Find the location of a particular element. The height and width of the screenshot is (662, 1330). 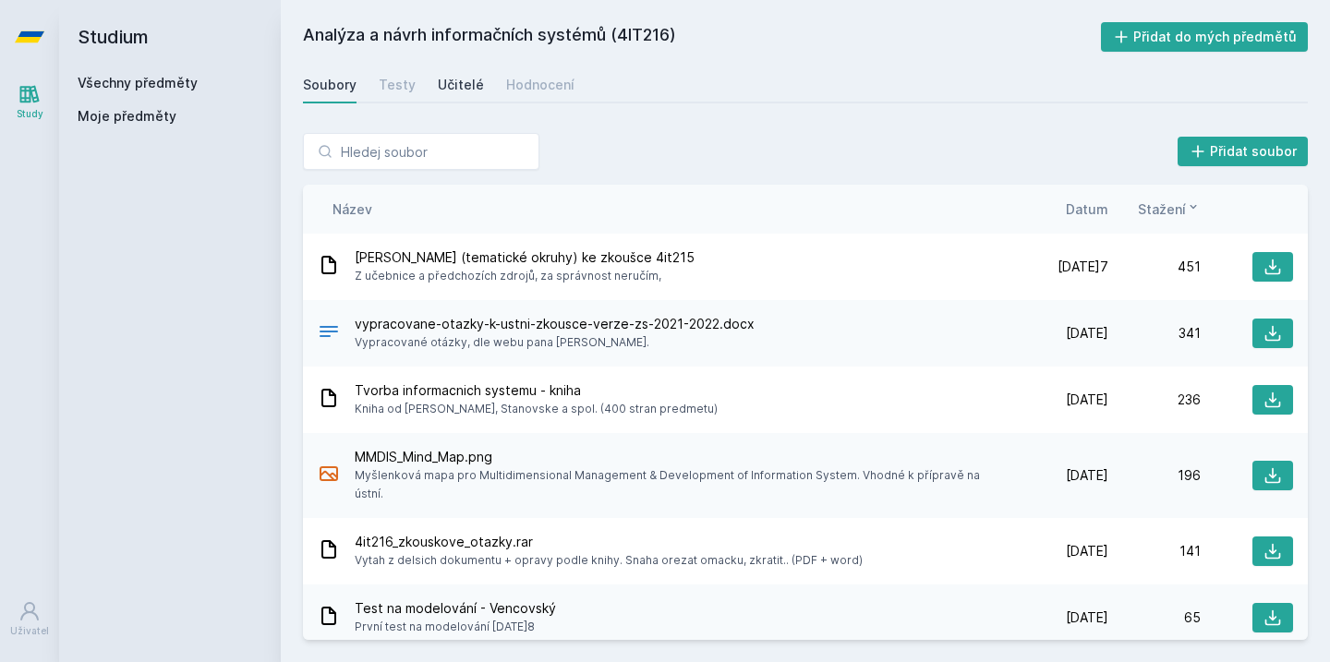

button: Stažení is located at coordinates (1170, 209).